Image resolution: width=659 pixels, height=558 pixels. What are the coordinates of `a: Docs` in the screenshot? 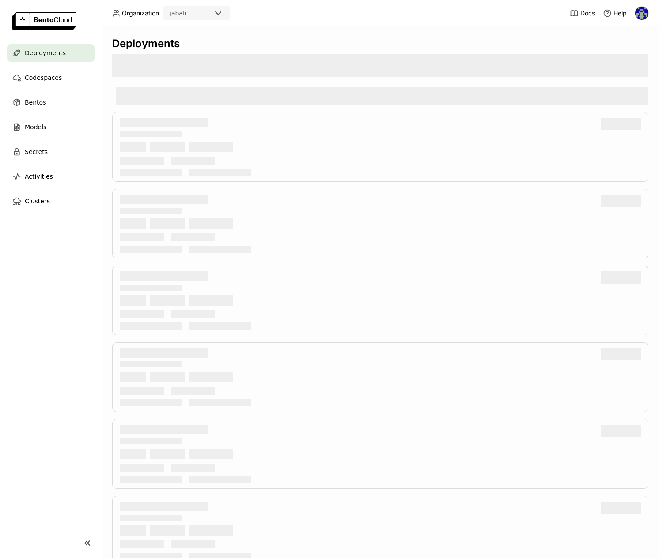 It's located at (582, 13).